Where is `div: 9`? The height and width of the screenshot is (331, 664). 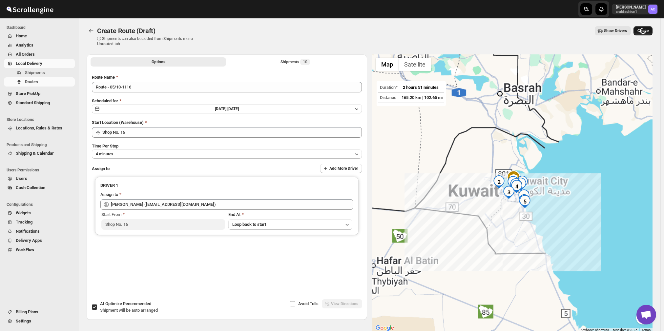
div: 9 is located at coordinates (521, 184).